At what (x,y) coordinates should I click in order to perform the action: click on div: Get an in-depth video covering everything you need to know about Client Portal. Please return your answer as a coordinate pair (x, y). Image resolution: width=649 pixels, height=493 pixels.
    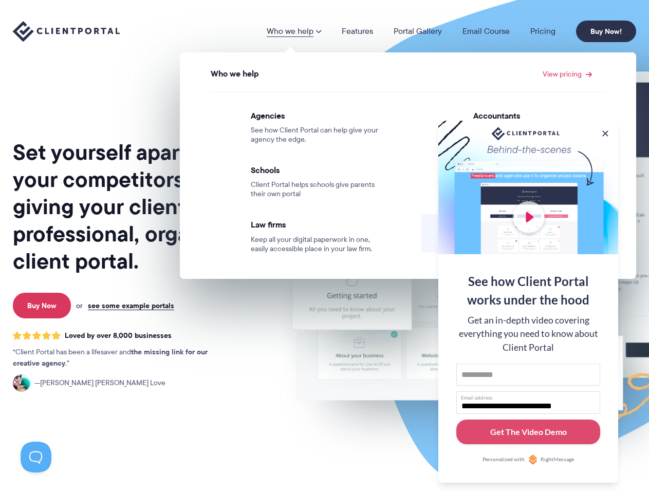
    Looking at the image, I should click on (528, 334).